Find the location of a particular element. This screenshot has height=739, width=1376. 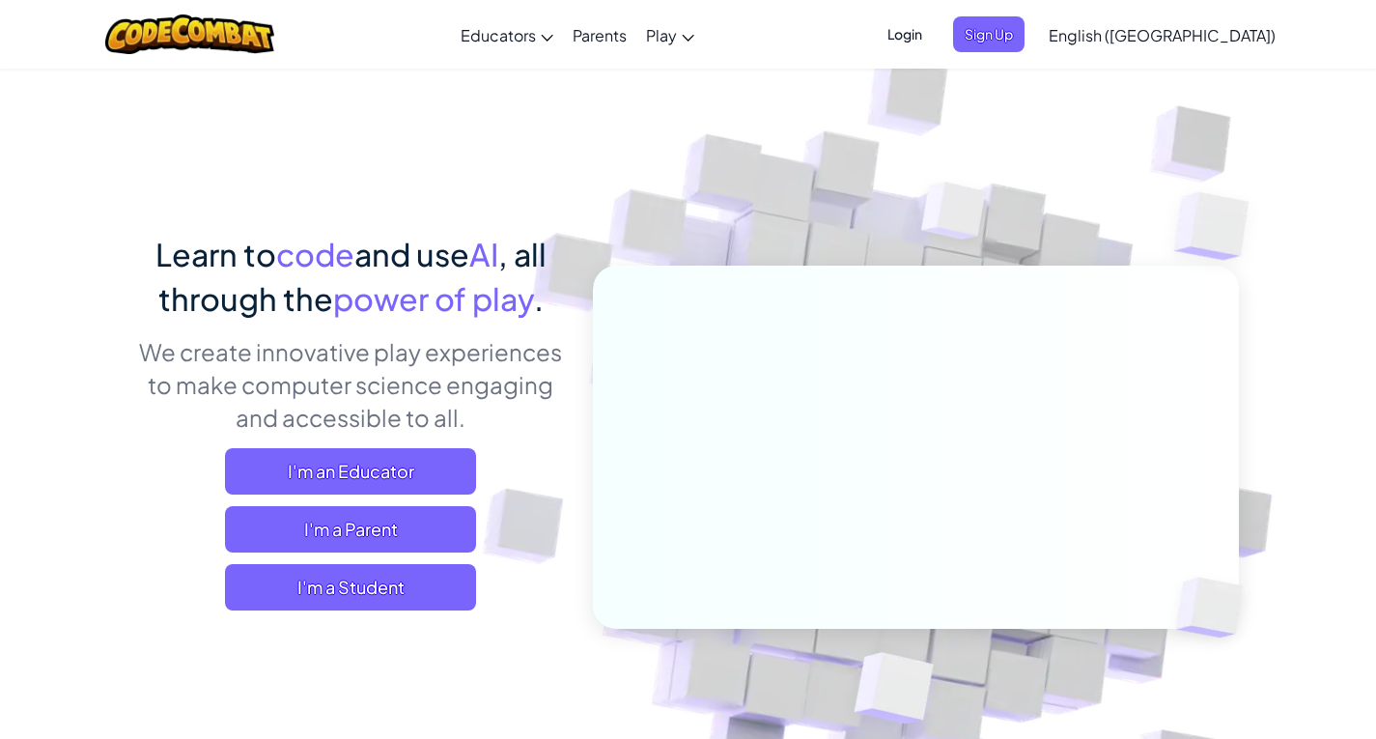

p: We create innovative play experiences to make computer science engaging and accessible to all. is located at coordinates (351, 384).